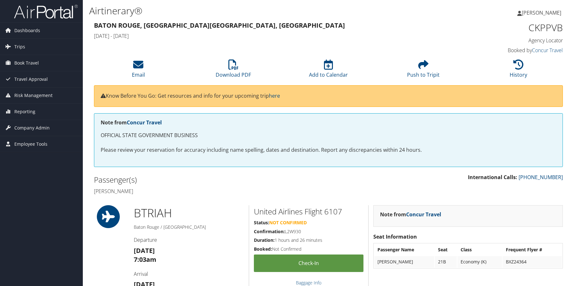 The image size is (574, 286). What do you see at coordinates (308, 283) in the screenshot?
I see `a: Baggage Info` at bounding box center [308, 283].